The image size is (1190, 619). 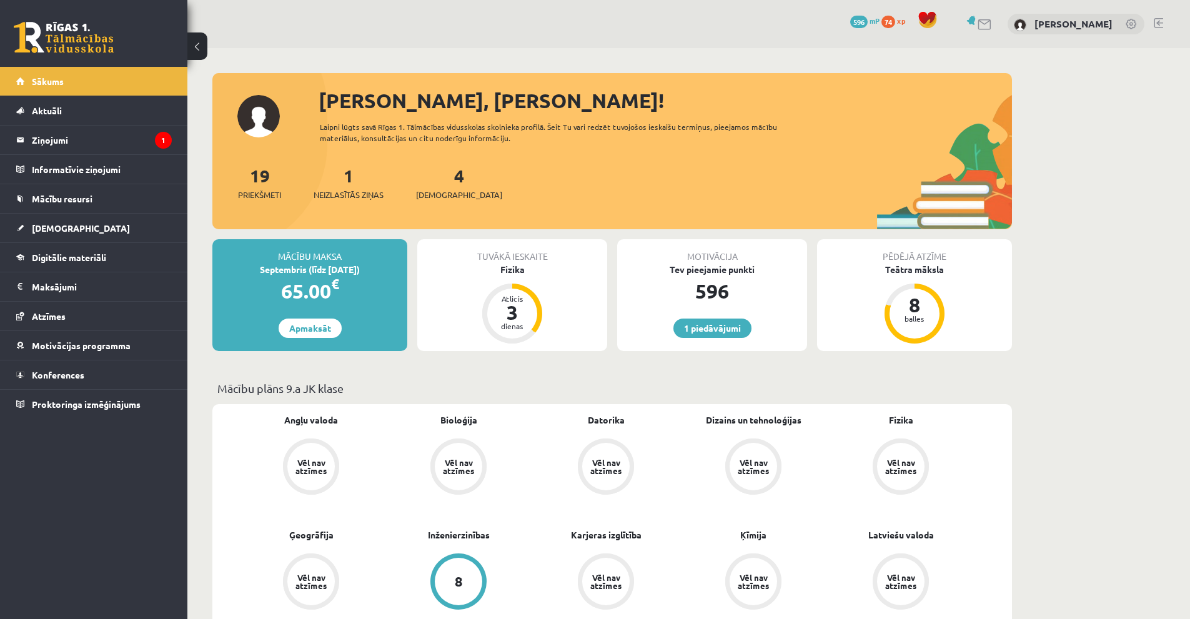 I want to click on span: Konferences, so click(x=58, y=375).